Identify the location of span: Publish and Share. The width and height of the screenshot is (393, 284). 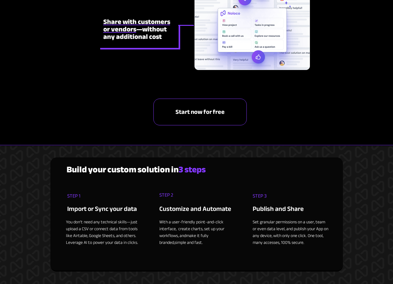
(278, 209).